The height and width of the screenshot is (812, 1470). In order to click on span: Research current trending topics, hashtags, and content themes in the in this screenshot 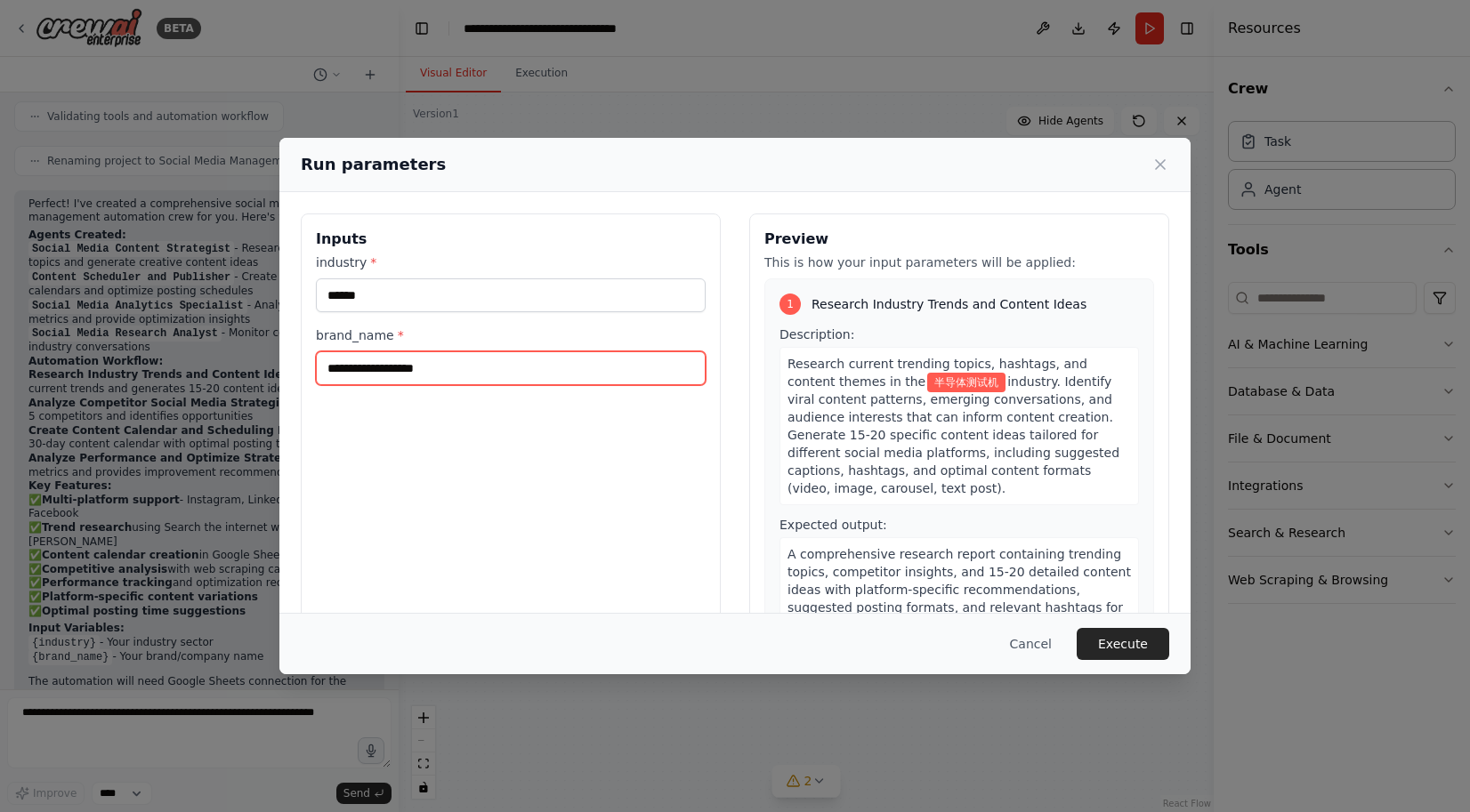, I will do `click(937, 372)`.